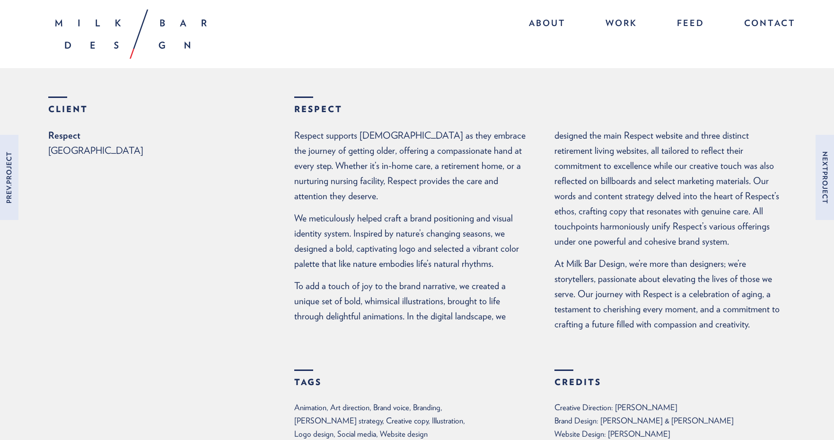 The image size is (834, 440). I want to click on a: Work, so click(621, 24).